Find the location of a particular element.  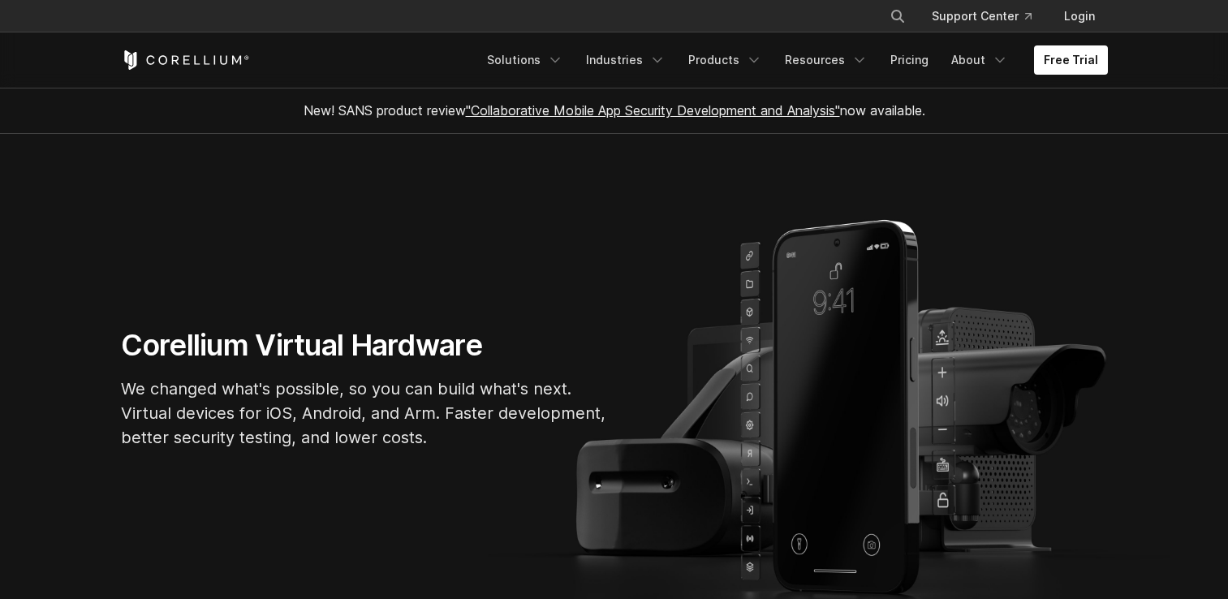

a: Free Trial is located at coordinates (1071, 60).